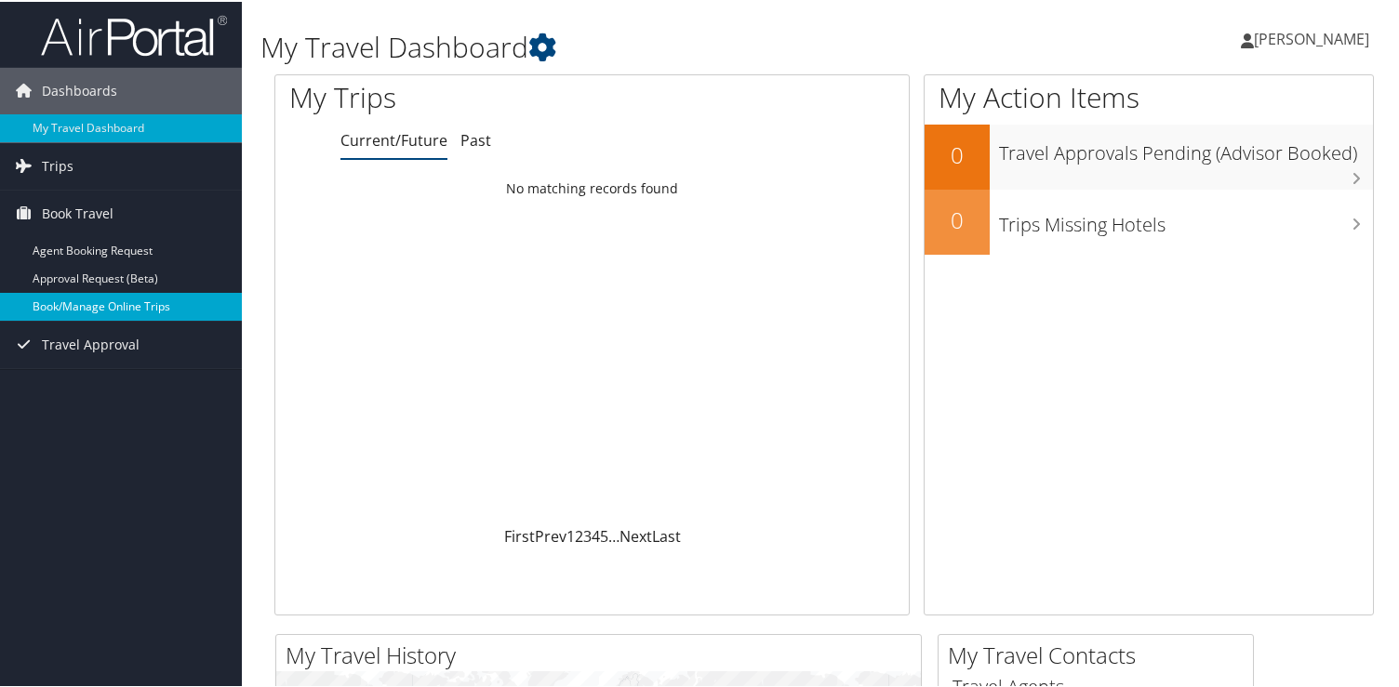  What do you see at coordinates (1186, 219) in the screenshot?
I see `h3: Trips Missing Hotels` at bounding box center [1186, 219].